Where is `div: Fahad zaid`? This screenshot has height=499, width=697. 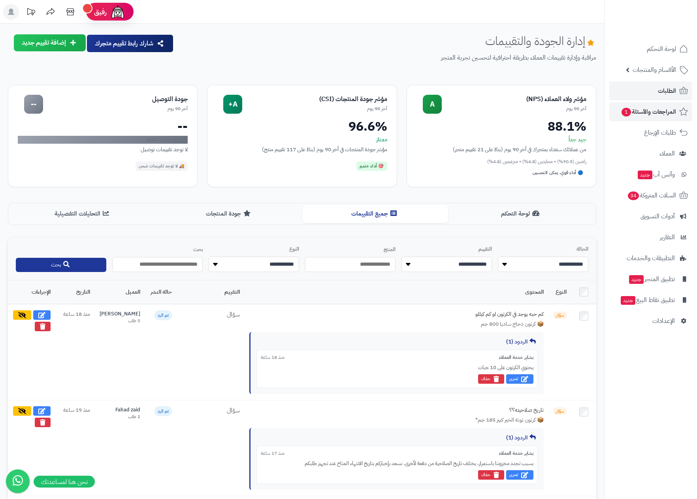 div: Fahad zaid is located at coordinates (120, 410).